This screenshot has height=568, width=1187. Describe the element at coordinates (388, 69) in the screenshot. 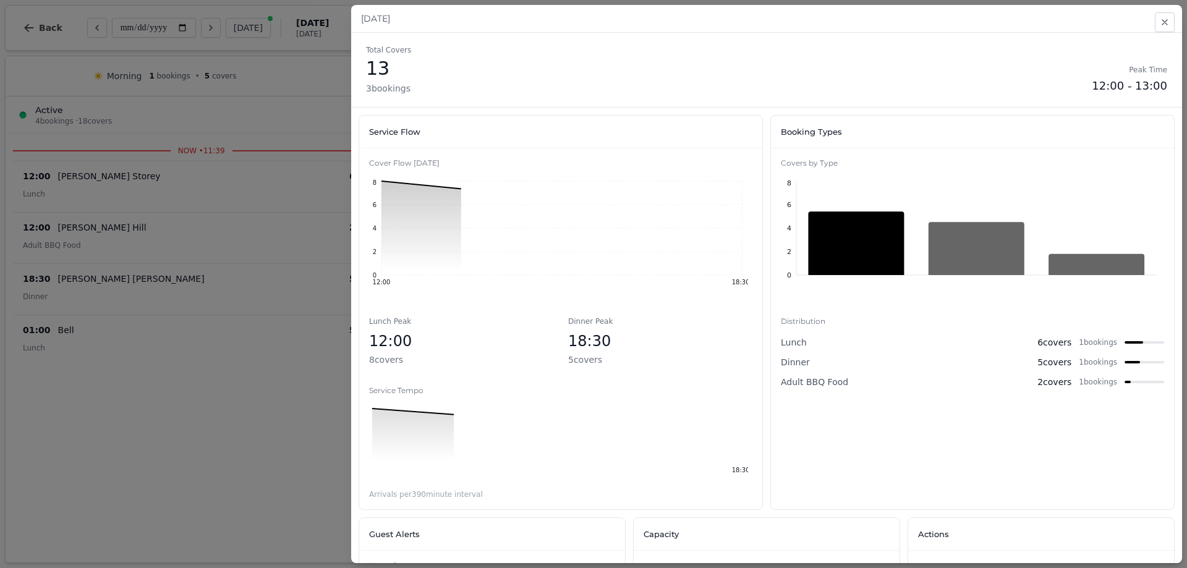

I see `p: 13` at that location.